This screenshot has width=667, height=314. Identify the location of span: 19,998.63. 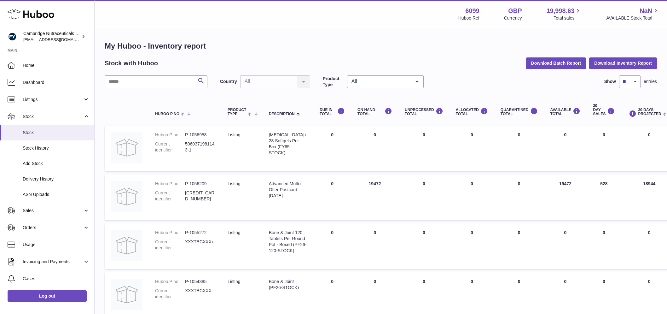
(560, 11).